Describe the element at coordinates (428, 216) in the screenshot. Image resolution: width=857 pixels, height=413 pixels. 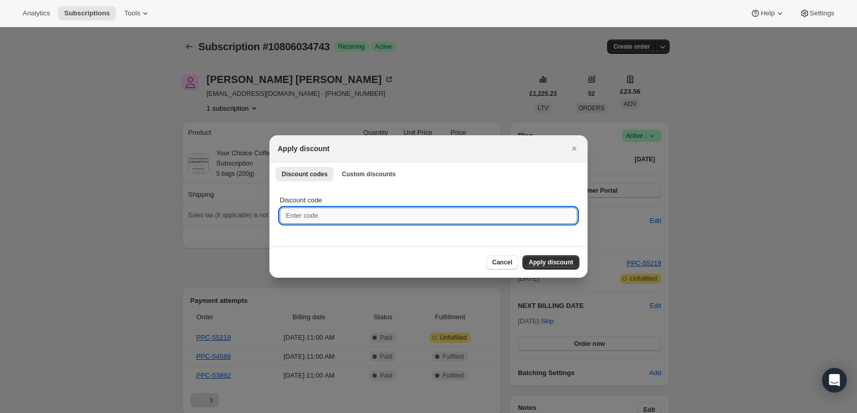
I see `div: Discount codes` at that location.